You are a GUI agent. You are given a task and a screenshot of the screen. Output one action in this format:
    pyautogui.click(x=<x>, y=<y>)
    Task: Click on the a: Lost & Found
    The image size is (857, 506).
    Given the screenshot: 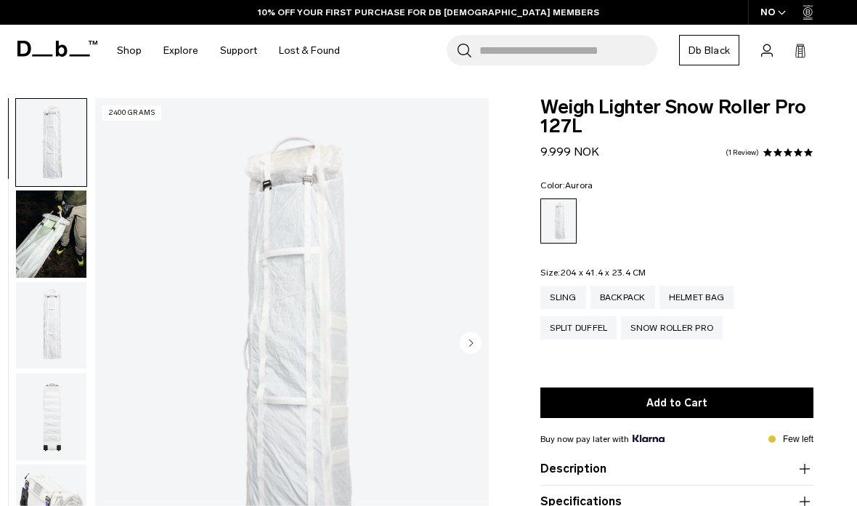 What is the action you would take?
    pyautogui.click(x=309, y=50)
    